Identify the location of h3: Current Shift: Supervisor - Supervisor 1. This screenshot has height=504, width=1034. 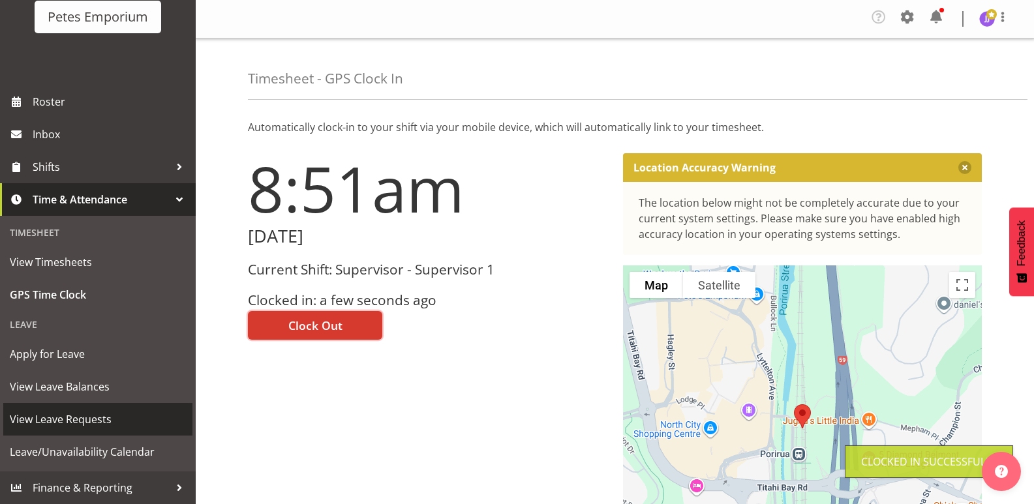
(427, 269).